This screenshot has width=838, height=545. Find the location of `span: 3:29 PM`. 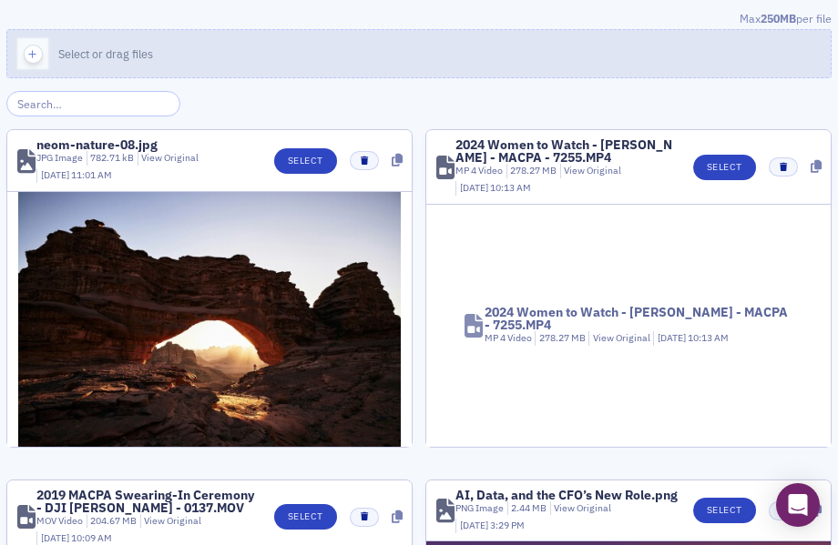

span: 3:29 PM is located at coordinates (507, 525).